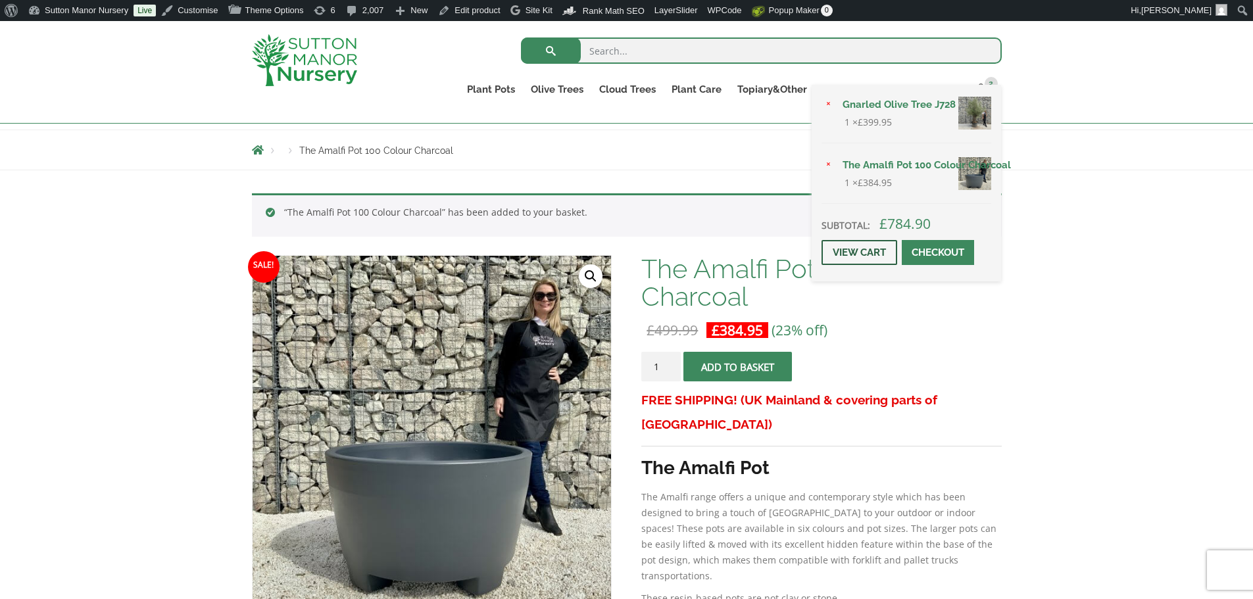  Describe the element at coordinates (591, 276) in the screenshot. I see `a: View full-screen image gallery` at that location.